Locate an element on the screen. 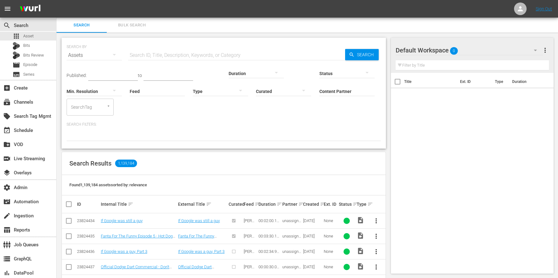  div: Duration is located at coordinates (269, 204).